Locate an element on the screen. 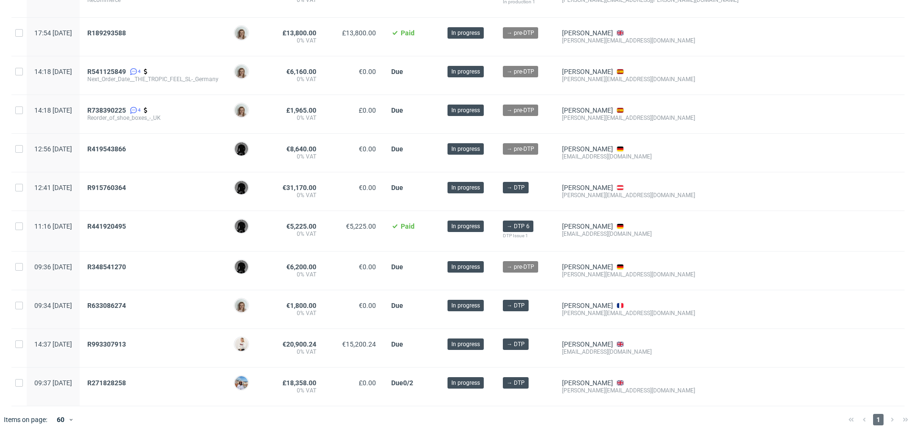 The image size is (916, 433). span: £0.00 is located at coordinates (367, 383).